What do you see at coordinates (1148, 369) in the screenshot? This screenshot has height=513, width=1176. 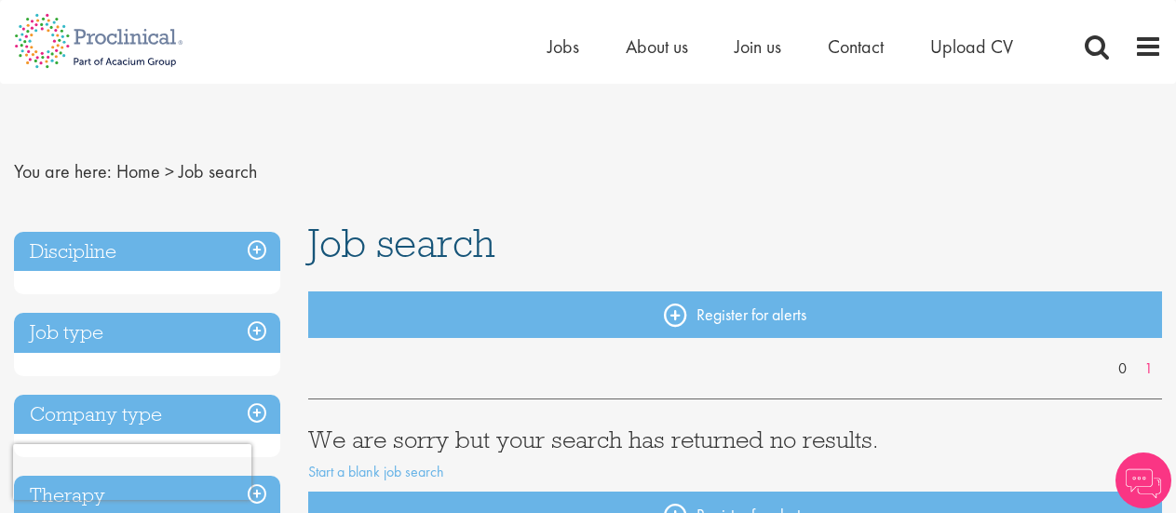 I see `a: 1` at bounding box center [1148, 369].